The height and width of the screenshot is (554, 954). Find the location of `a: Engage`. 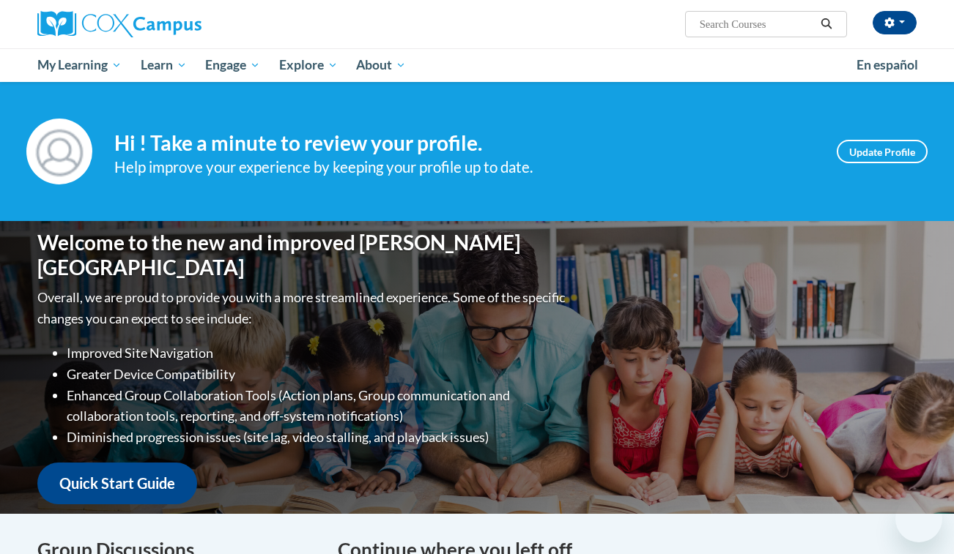

a: Engage is located at coordinates (232, 65).